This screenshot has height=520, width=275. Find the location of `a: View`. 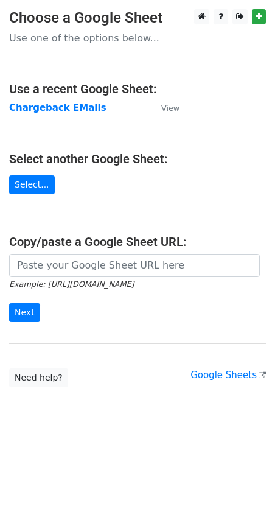

a: View is located at coordinates (164, 108).